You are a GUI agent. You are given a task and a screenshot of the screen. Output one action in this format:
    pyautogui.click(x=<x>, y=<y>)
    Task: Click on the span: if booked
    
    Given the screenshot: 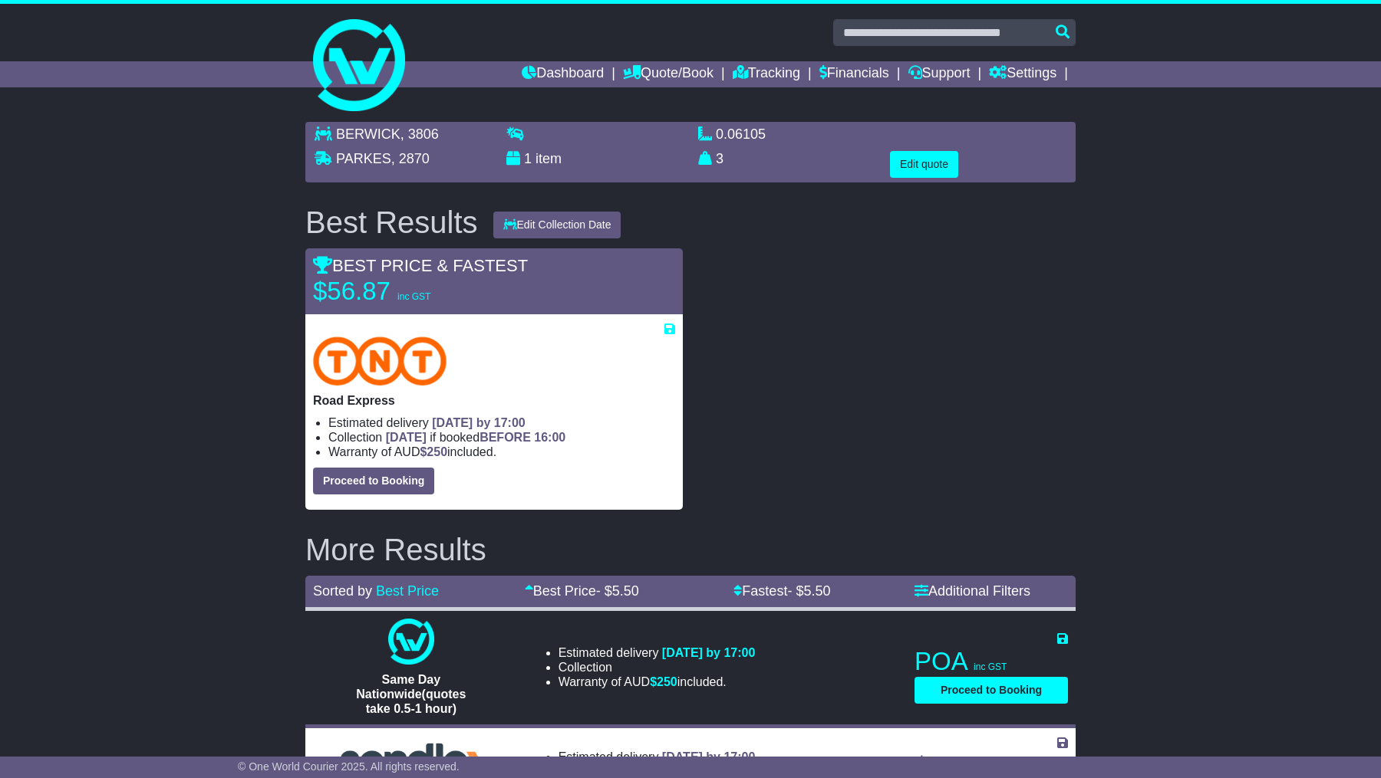 What is the action you would take?
    pyautogui.click(x=476, y=437)
    